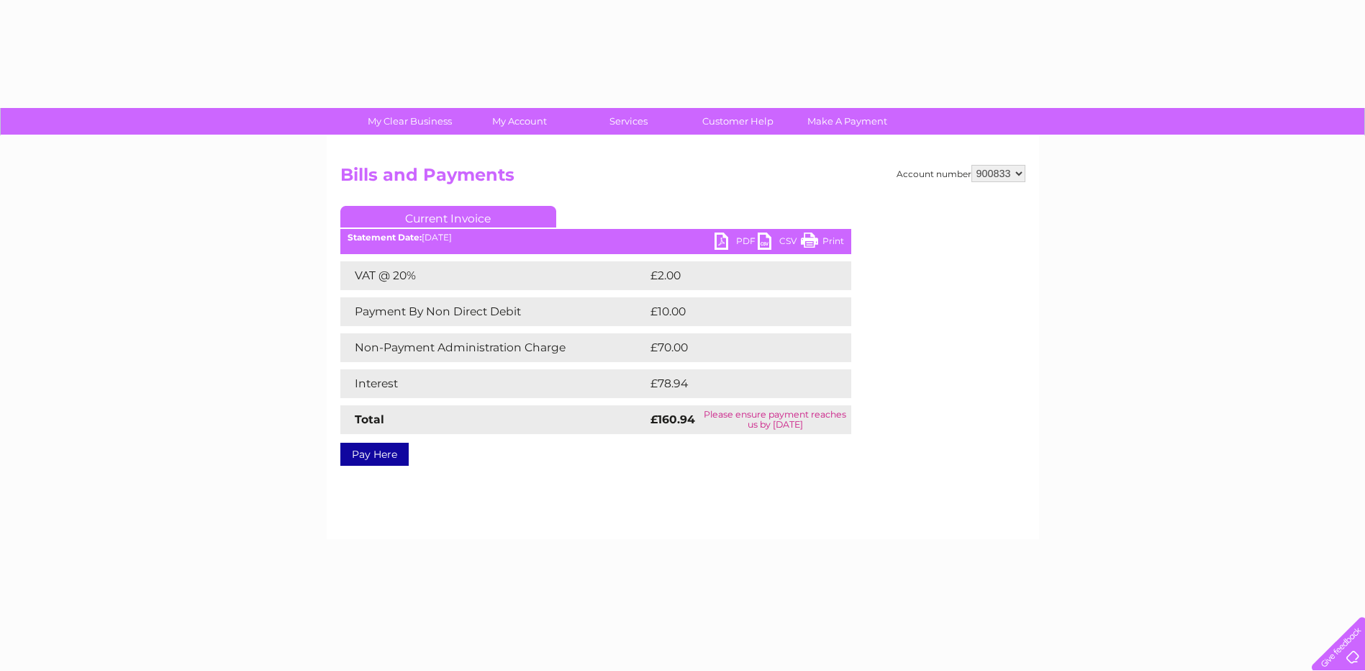 Image resolution: width=1365 pixels, height=671 pixels. I want to click on a: PDF, so click(736, 242).